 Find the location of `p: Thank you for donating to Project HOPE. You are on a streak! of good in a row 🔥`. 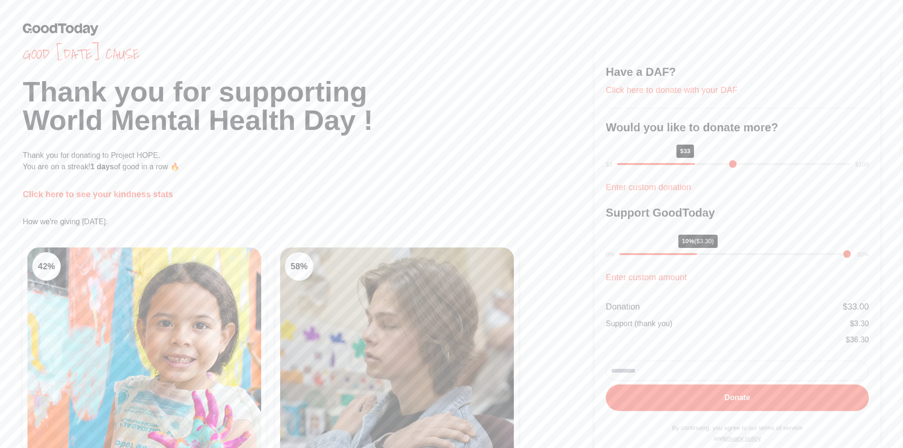

p: Thank you for donating to Project HOPE. You are on a streak! of good in a row 🔥 is located at coordinates (309, 161).